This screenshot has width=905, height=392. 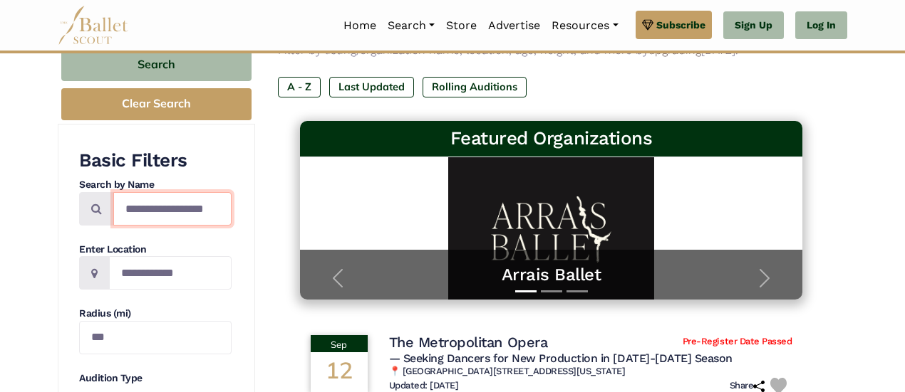 What do you see at coordinates (551, 275) in the screenshot?
I see `h5: Arrais Ballet` at bounding box center [551, 275].